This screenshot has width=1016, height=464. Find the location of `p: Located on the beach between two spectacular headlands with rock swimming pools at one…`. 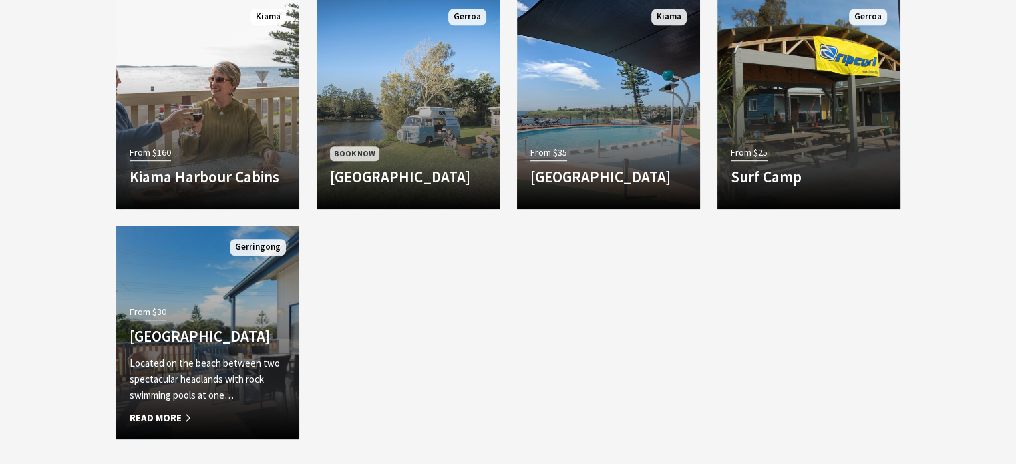

p: Located on the beach between two spectacular headlands with rock swimming pools at one… is located at coordinates (208, 379).